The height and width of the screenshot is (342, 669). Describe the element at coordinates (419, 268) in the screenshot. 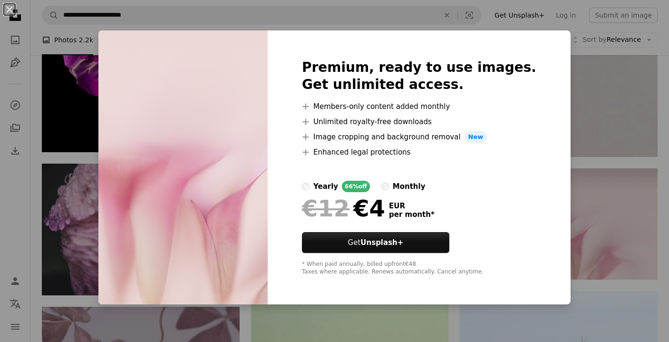

I see `div: * When paid annually, billed upfront €48 Taxes where applicable. Renews automatically. Cancel any...` at that location.